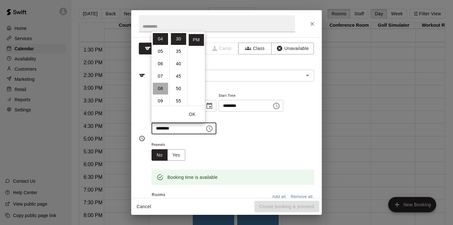 Image resolution: width=453 pixels, height=225 pixels. What do you see at coordinates (255, 48) in the screenshot?
I see `button: Class` at bounding box center [255, 48].